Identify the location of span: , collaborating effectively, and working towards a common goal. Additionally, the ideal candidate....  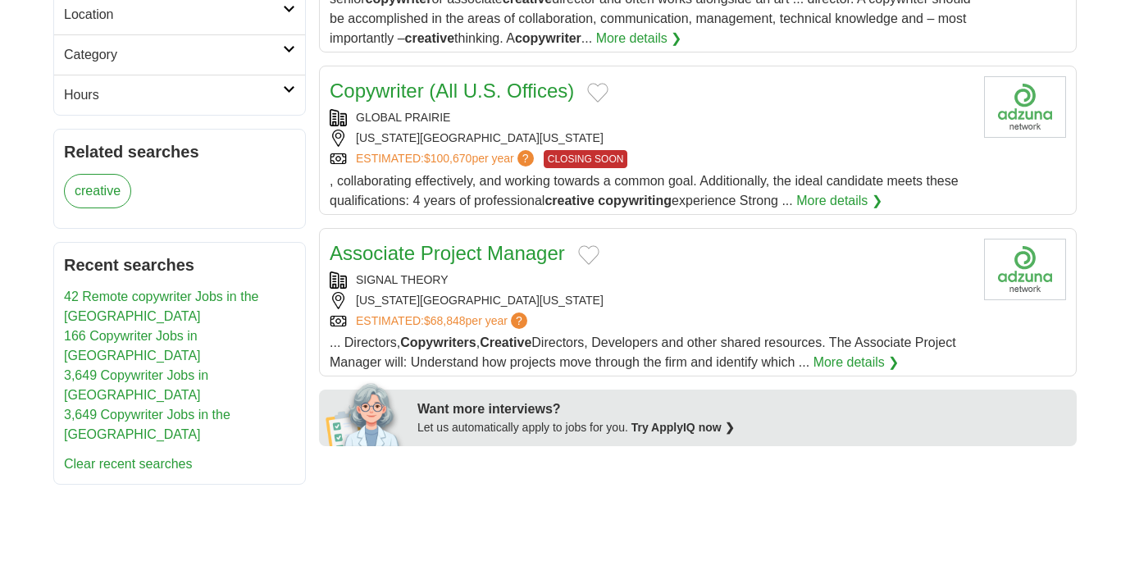
(644, 190).